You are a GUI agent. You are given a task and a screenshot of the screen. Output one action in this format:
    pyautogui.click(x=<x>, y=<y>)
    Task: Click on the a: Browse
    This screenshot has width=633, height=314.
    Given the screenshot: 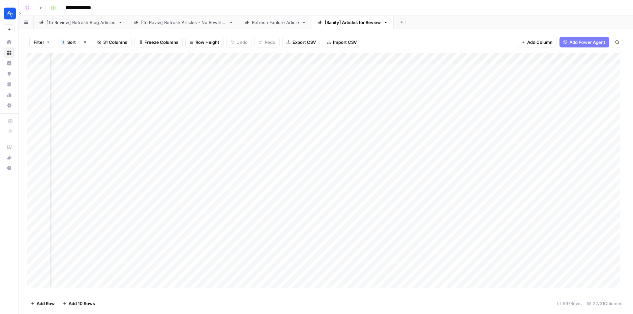 What is the action you would take?
    pyautogui.click(x=9, y=53)
    